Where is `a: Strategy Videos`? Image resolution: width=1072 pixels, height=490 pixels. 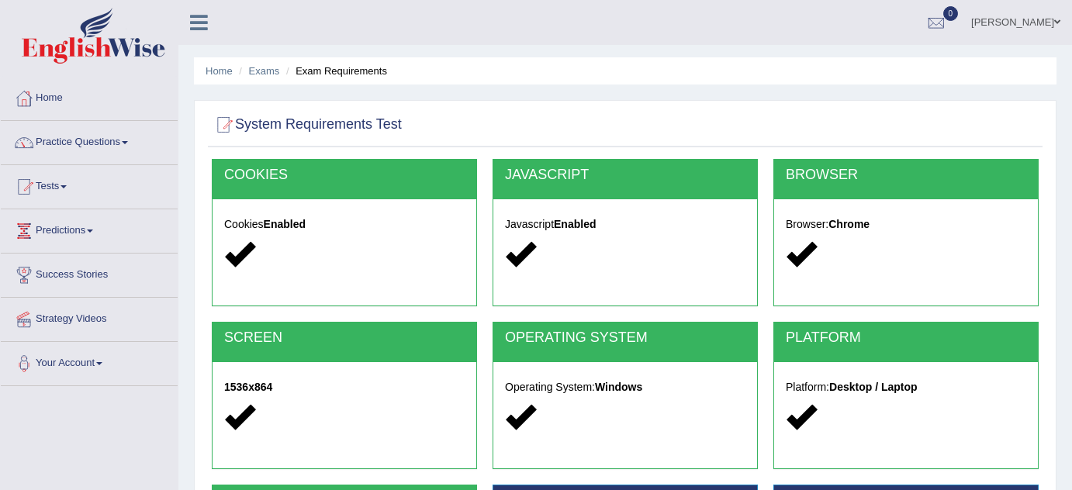 a: Strategy Videos is located at coordinates (89, 317).